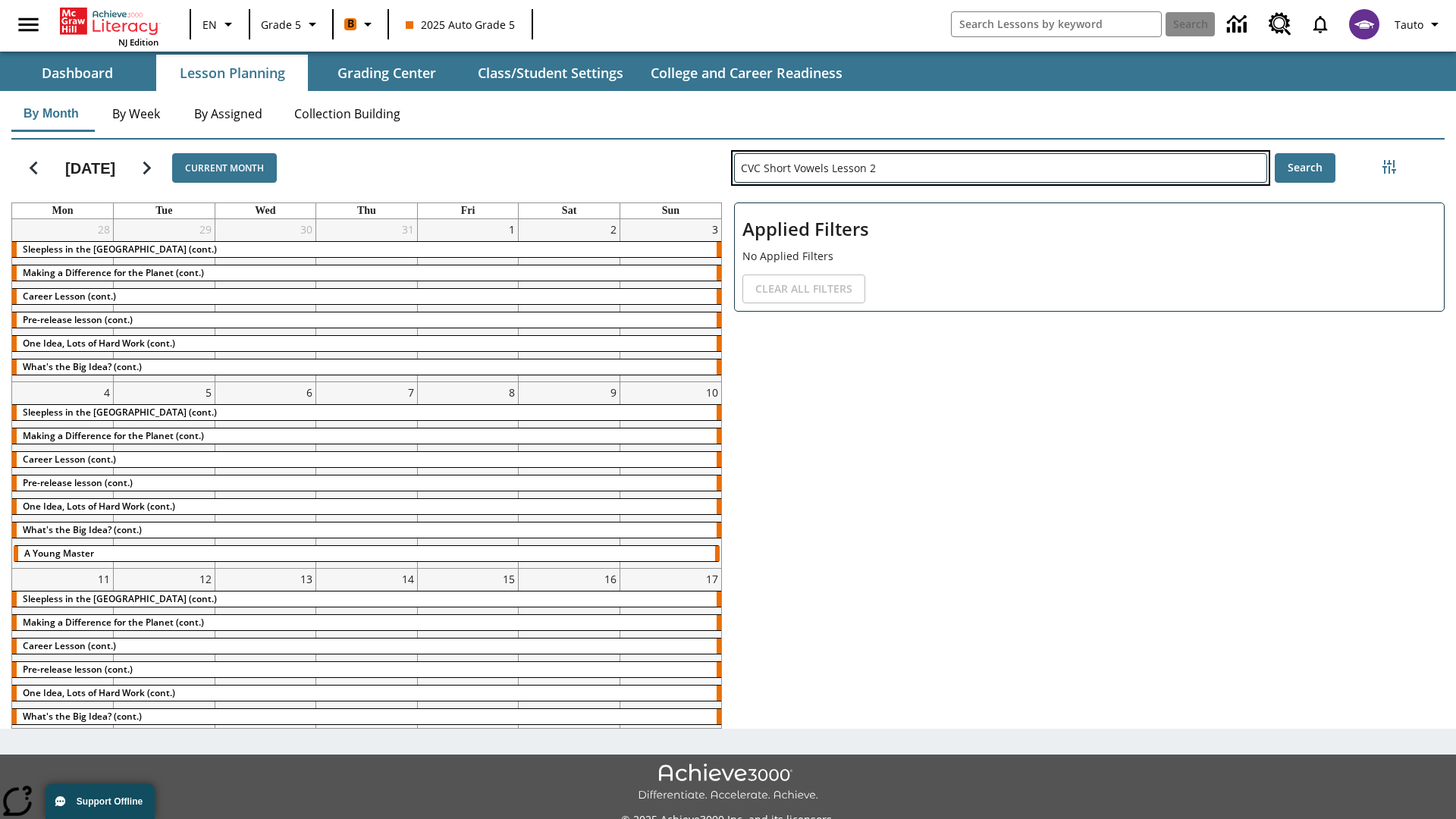 The width and height of the screenshot is (1456, 819). What do you see at coordinates (109, 21) in the screenshot?
I see `a: Home` at bounding box center [109, 21].